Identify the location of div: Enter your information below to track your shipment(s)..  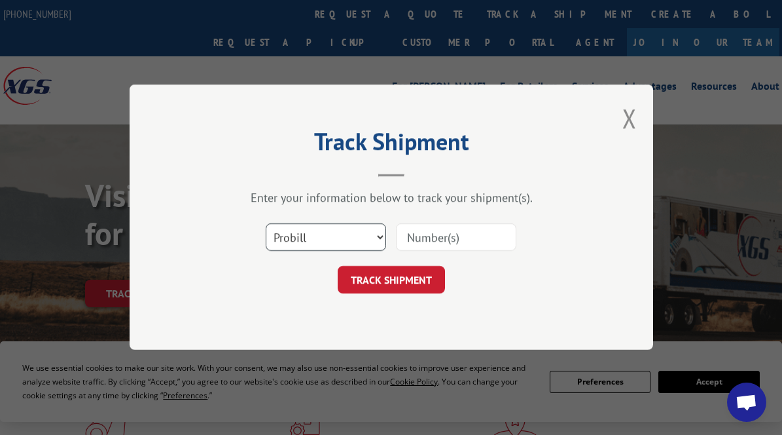
(391, 198).